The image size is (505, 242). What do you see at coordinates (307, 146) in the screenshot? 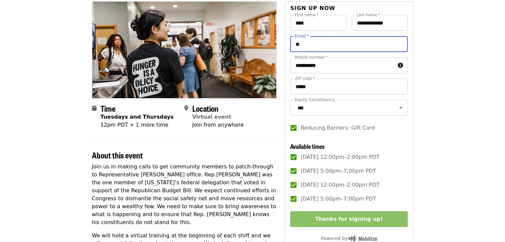
I see `span: Available times` at bounding box center [307, 146].